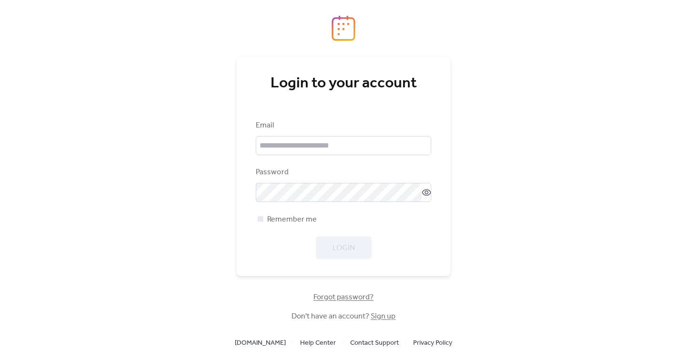  I want to click on a: Privacy Policy, so click(433, 342).